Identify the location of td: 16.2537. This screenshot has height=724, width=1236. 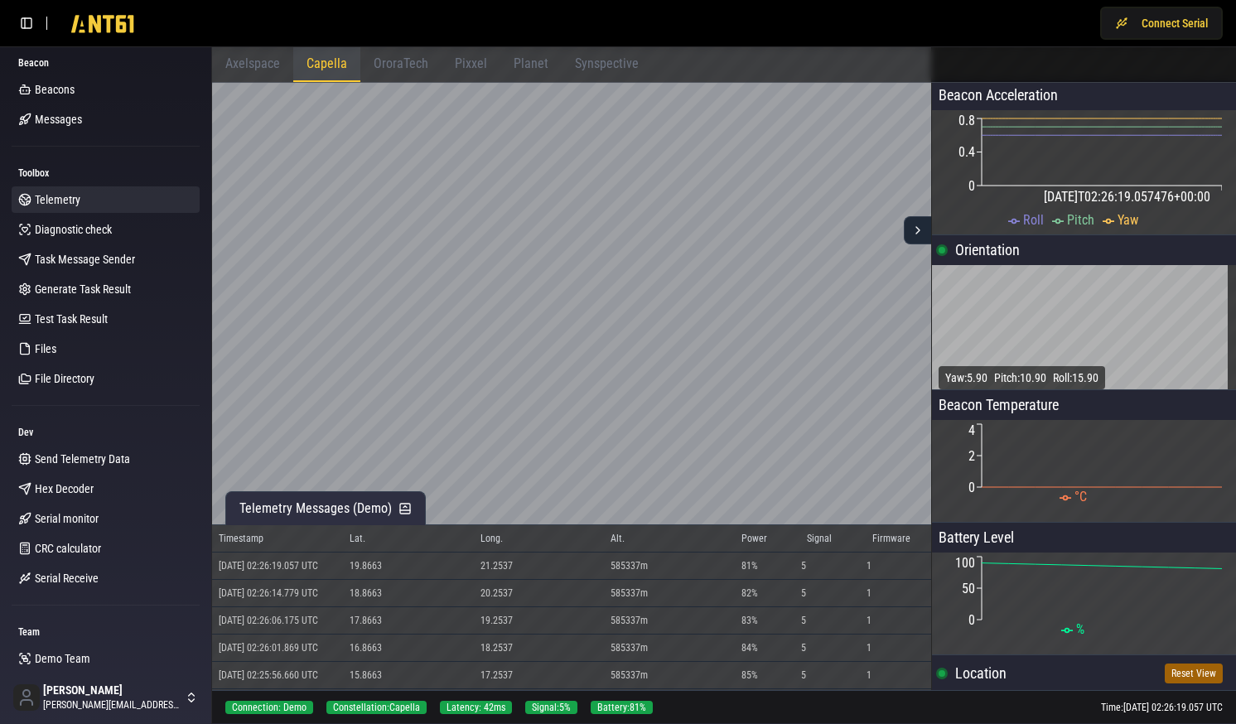
(539, 702).